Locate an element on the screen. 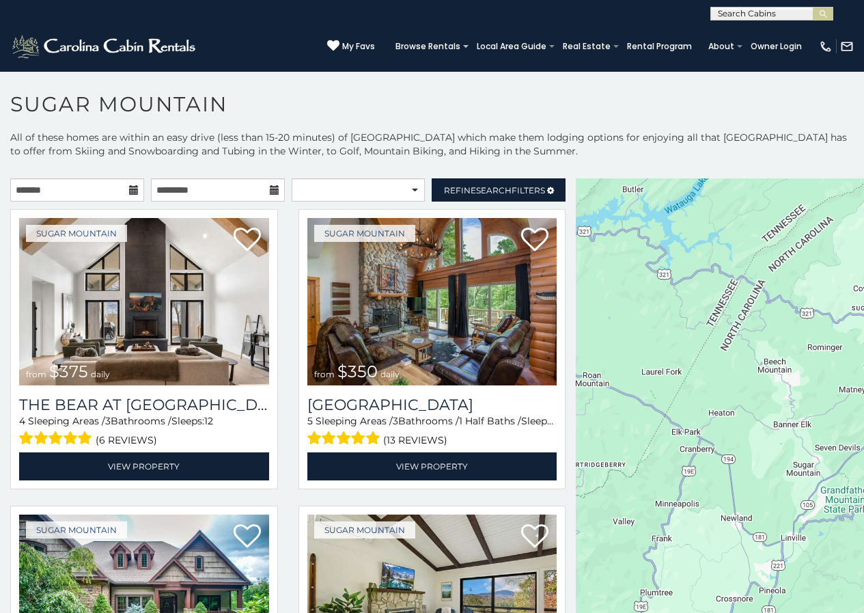  a: Browse Rentals is located at coordinates (427, 46).